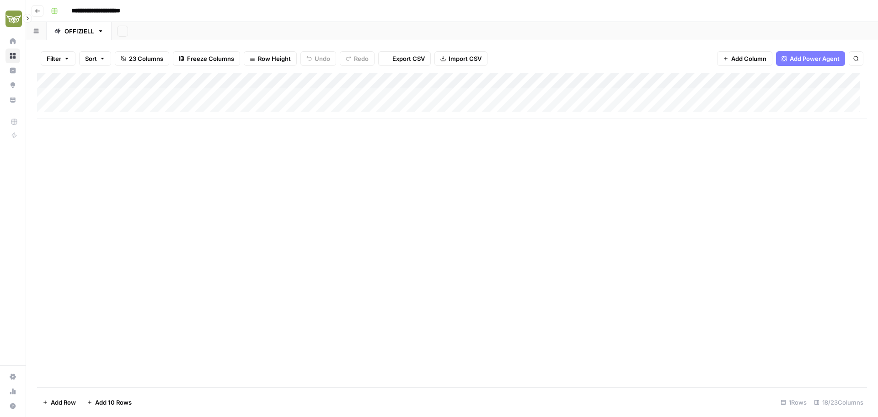 The width and height of the screenshot is (878, 417). I want to click on a: Opportunities, so click(13, 85).